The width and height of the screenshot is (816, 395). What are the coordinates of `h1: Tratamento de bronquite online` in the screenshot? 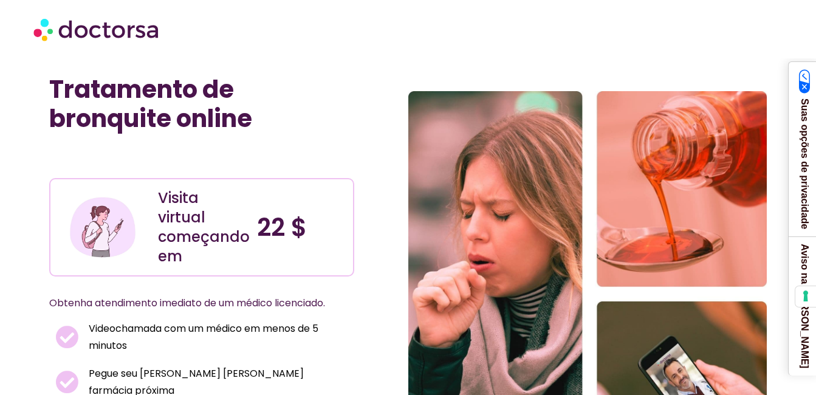 It's located at (202, 104).